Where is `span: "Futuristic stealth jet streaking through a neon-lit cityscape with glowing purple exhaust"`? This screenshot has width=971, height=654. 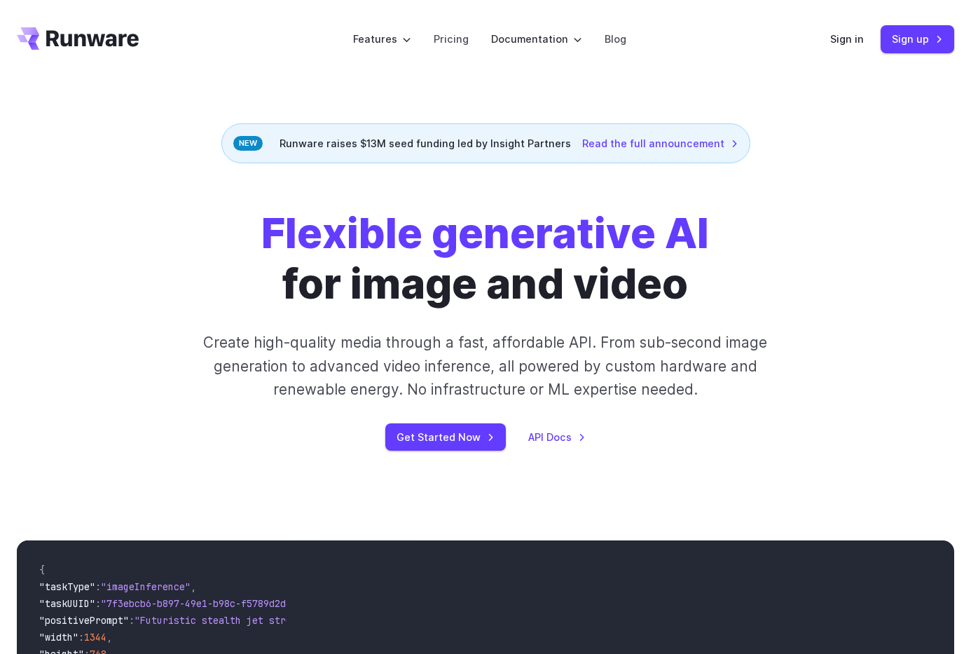 span: "Futuristic stealth jet streaking through a neon-lit cityscape with glowing purple exhaust" is located at coordinates (389, 620).